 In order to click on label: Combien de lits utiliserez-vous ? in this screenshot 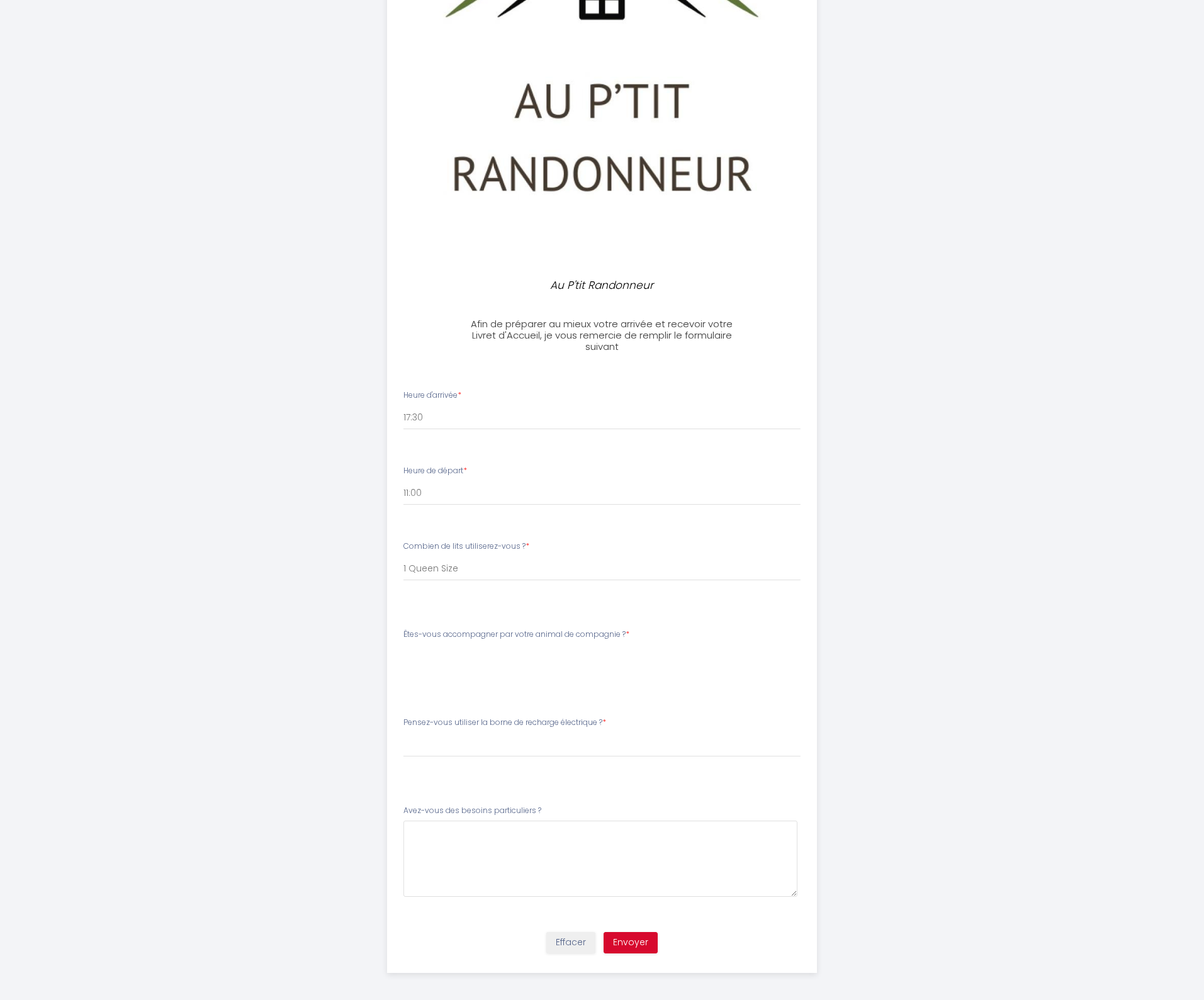, I will do `click(466, 546)`.